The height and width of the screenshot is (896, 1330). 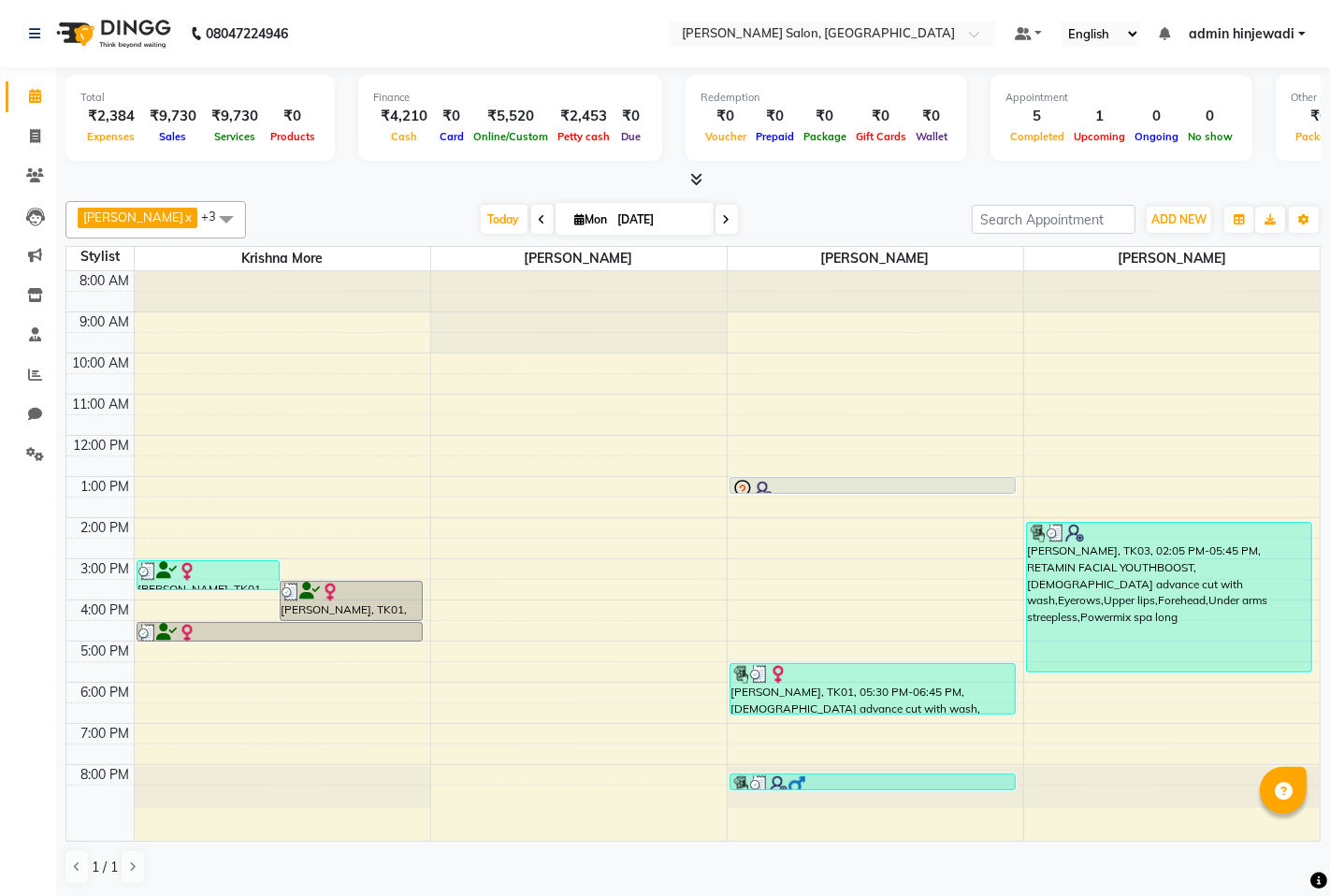 What do you see at coordinates (106, 650) in the screenshot?
I see `div: 5:00 PM` at bounding box center [106, 650].